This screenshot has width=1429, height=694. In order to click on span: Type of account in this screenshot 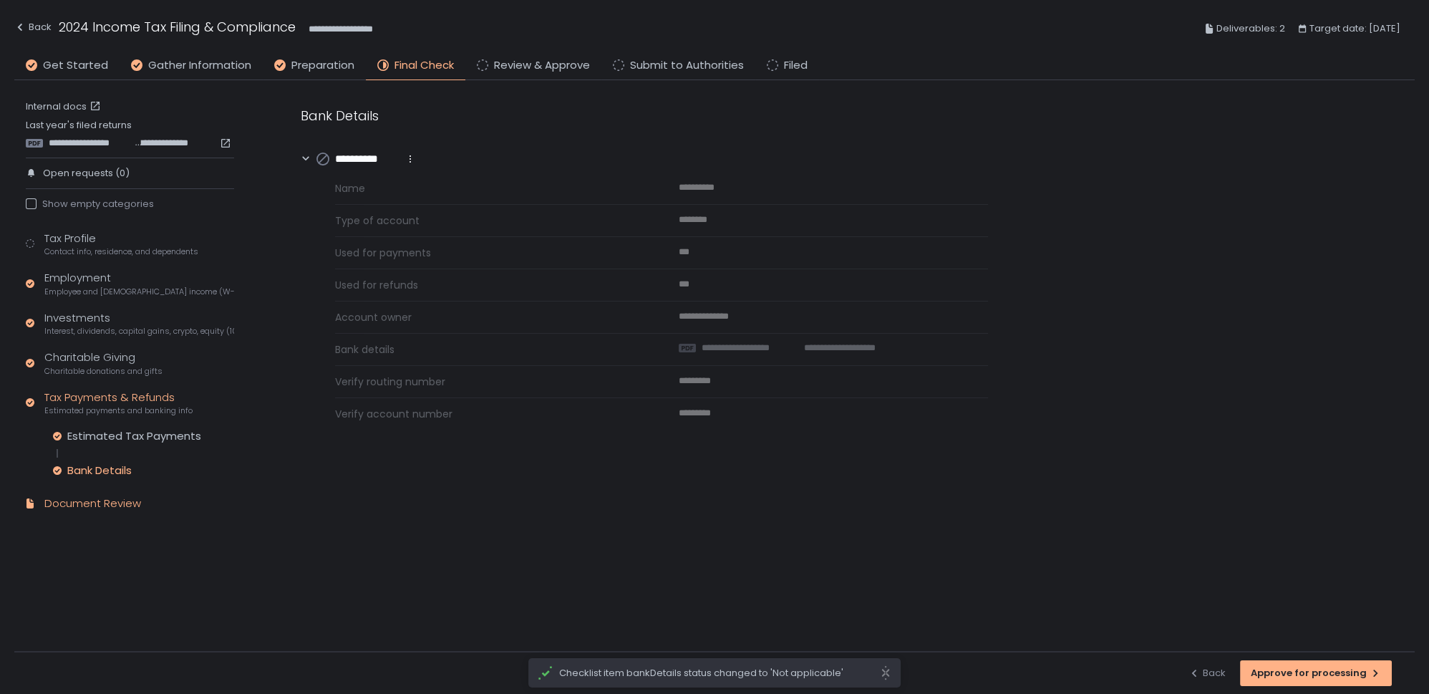, I will do `click(490, 220)`.